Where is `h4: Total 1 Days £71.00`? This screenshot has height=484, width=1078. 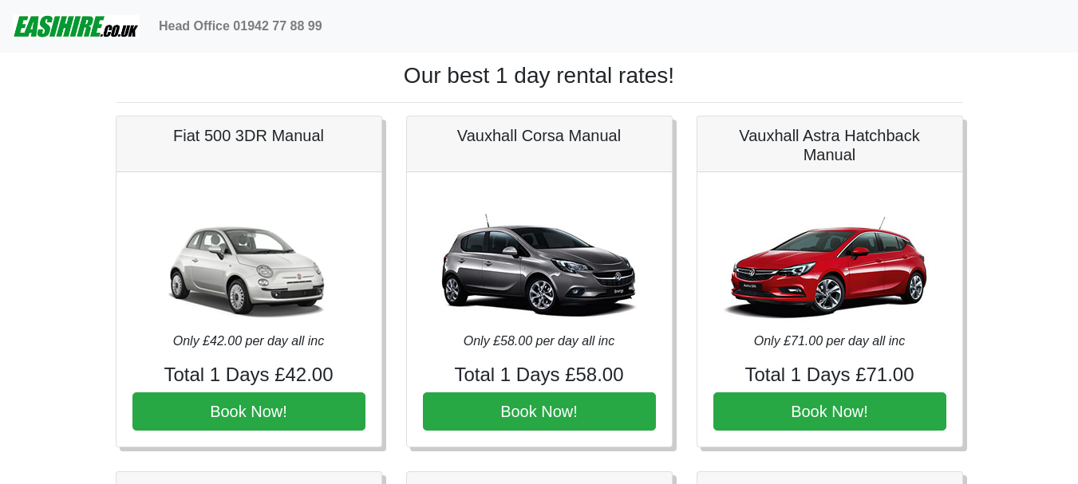 h4: Total 1 Days £71.00 is located at coordinates (830, 375).